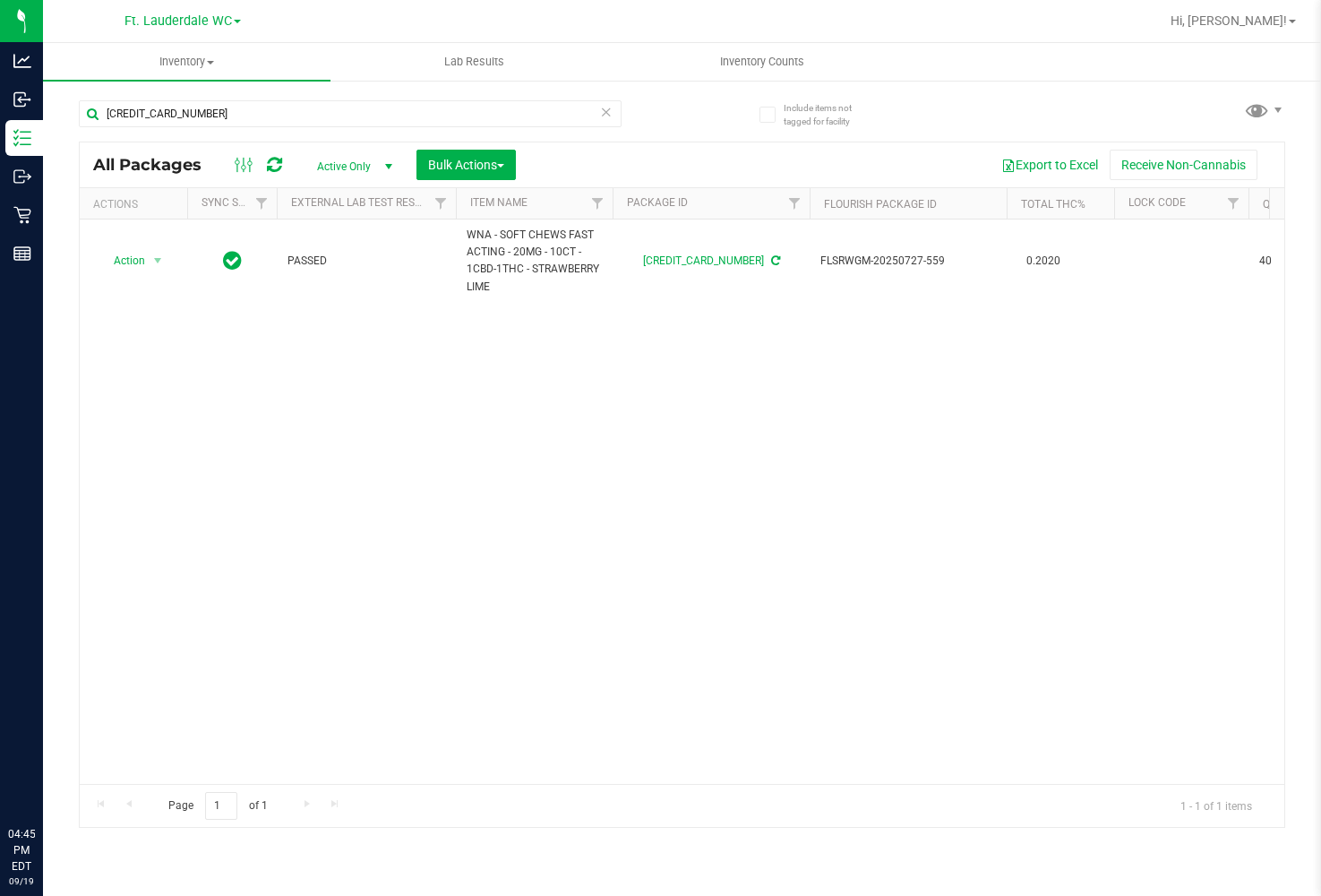 This screenshot has height=896, width=1321. I want to click on span: 1 - 1 of 1 items, so click(1217, 805).